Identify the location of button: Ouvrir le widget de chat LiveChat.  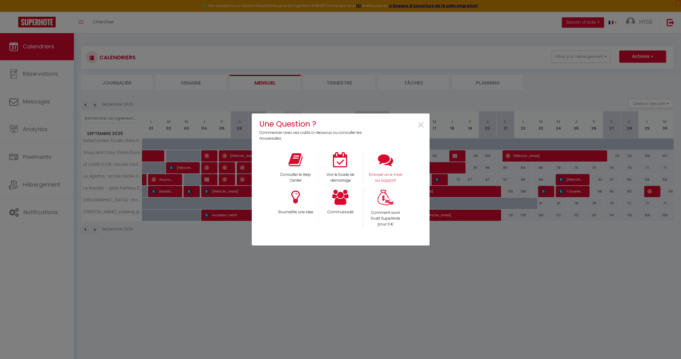
(14, 12).